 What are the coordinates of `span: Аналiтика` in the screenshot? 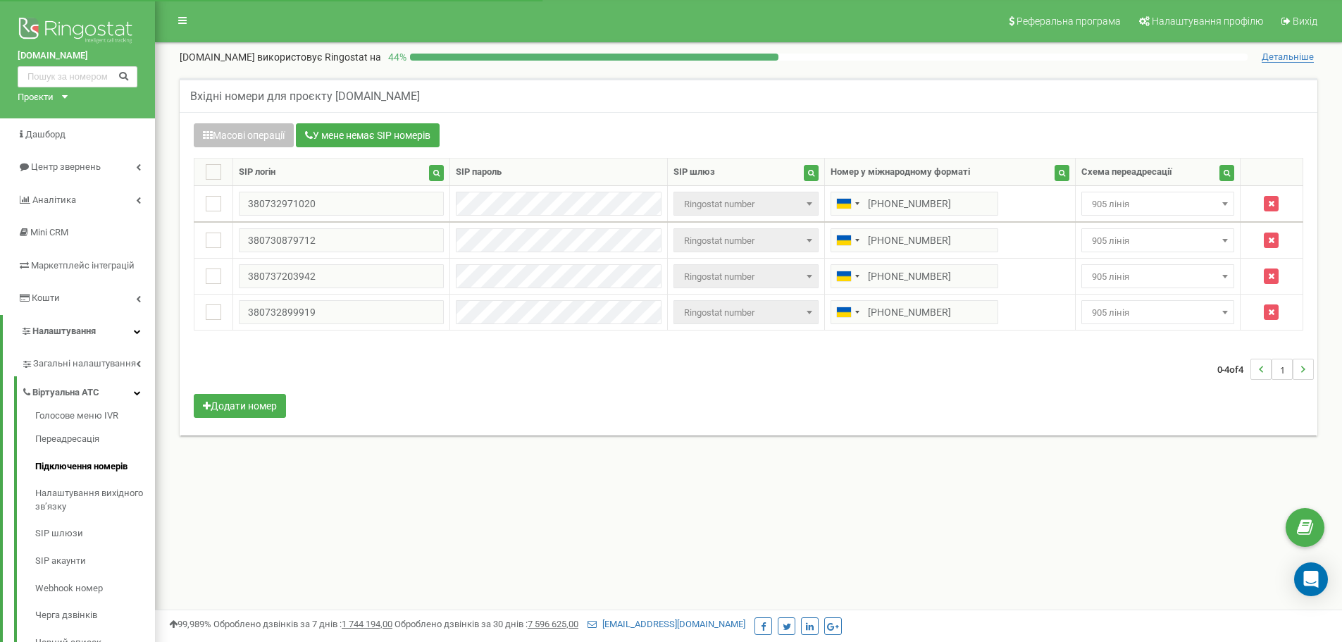 It's located at (54, 199).